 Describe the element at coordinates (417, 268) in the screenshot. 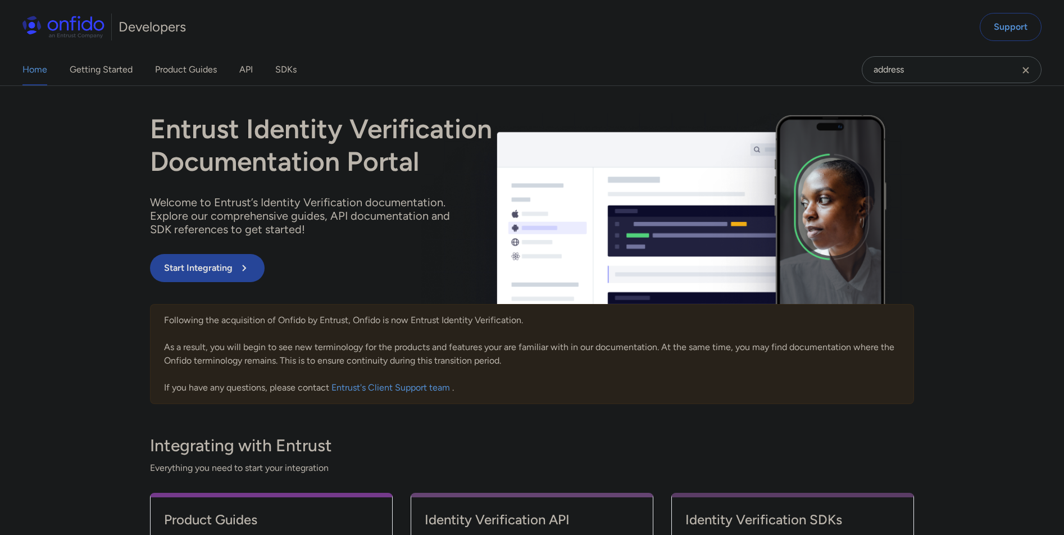

I see `a: Start Integrating` at that location.